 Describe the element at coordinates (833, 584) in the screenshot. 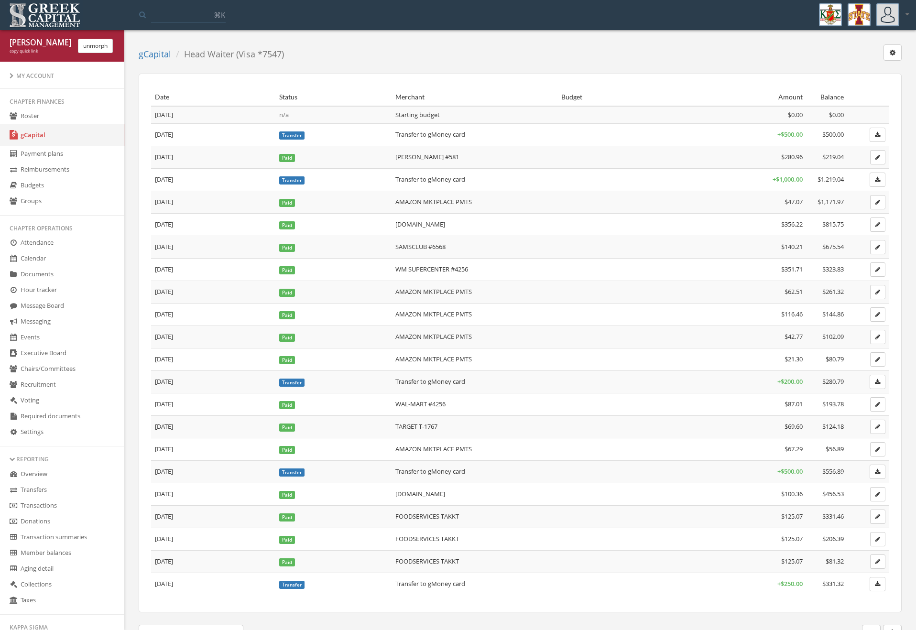

I see `span: $331.32` at that location.